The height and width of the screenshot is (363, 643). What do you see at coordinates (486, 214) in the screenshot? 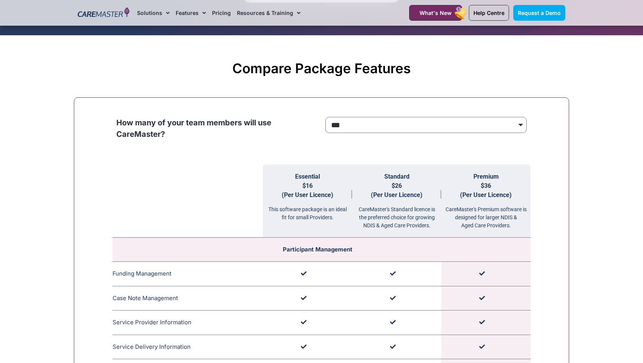
I see `div: CareMaster's Premium software is designed for larger NDIS & Aged Care Providers.` at bounding box center [486, 214].